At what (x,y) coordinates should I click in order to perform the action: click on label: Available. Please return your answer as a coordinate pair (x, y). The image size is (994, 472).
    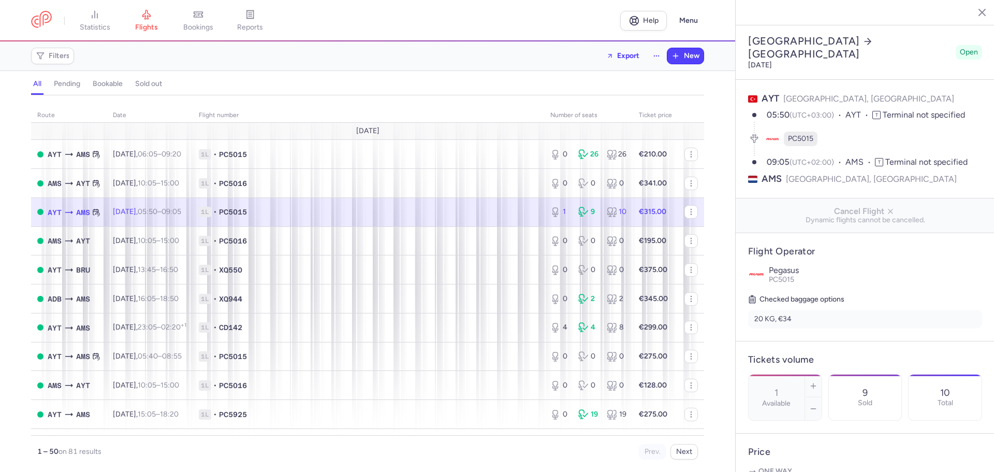
    Looking at the image, I should click on (776, 403).